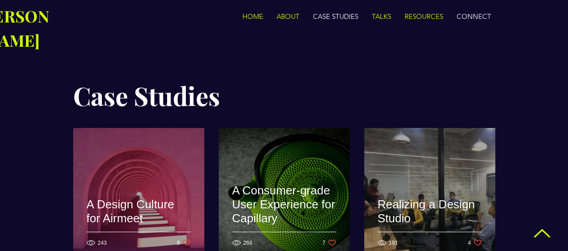  What do you see at coordinates (424, 17) in the screenshot?
I see `p: RESOURCES` at bounding box center [424, 17].